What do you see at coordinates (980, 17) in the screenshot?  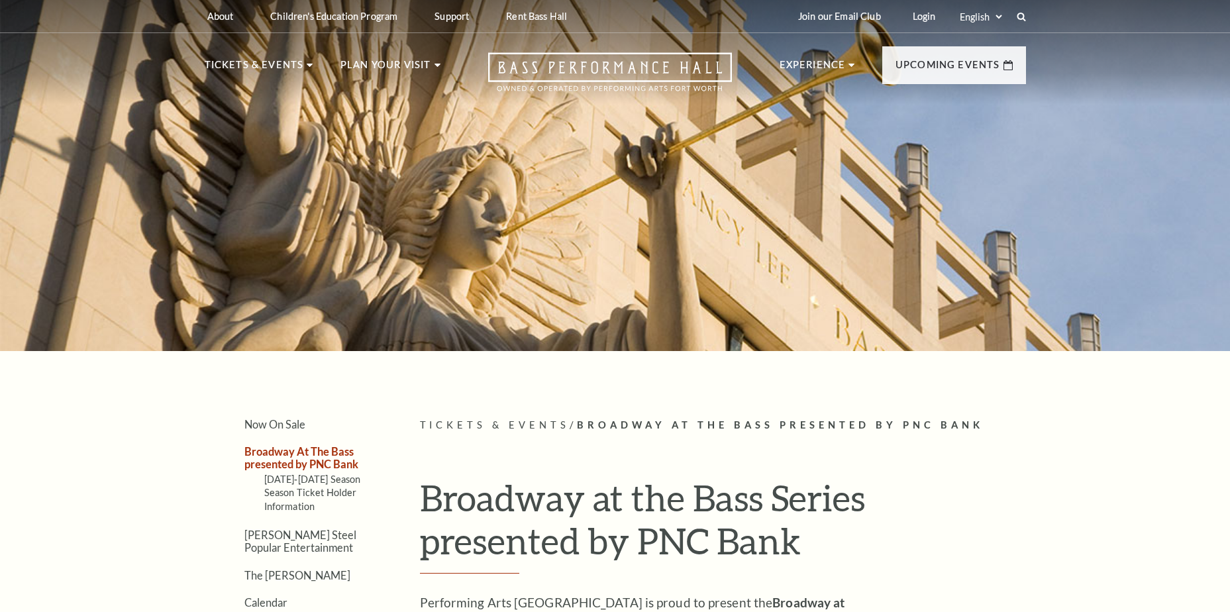 I see `select: Select:` at bounding box center [980, 17].